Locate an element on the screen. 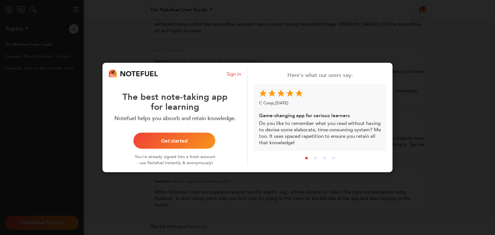  div: The best note-taking app for learning is located at coordinates (175, 96).